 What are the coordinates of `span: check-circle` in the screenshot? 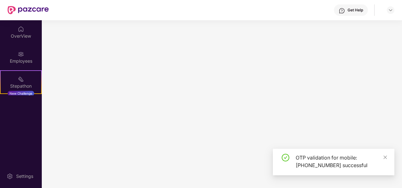 It's located at (285, 158).